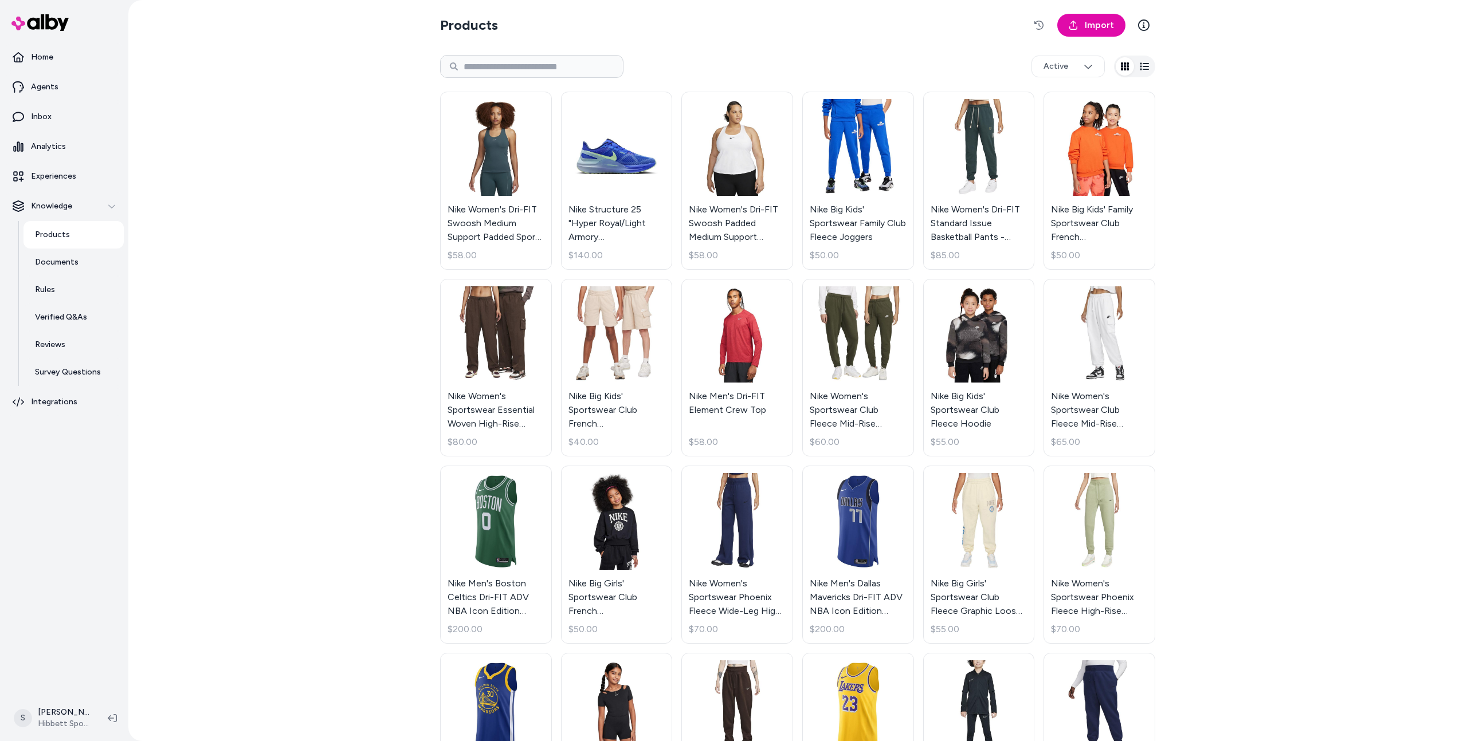 The image size is (1467, 741). What do you see at coordinates (64, 57) in the screenshot?
I see `a: Home` at bounding box center [64, 57].